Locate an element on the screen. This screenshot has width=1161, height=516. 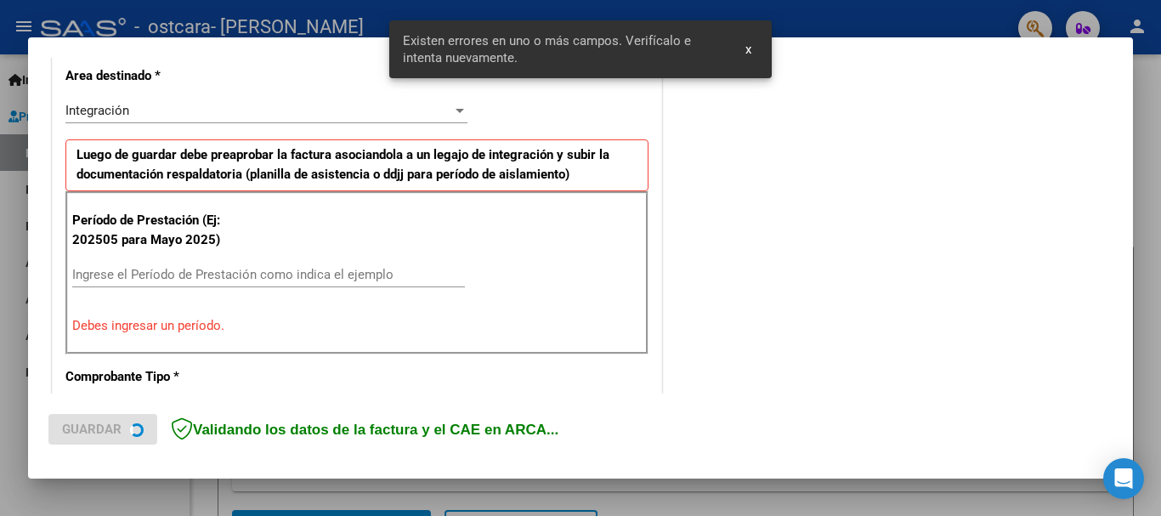
p: Debes ingresar un período. is located at coordinates (357, 326).